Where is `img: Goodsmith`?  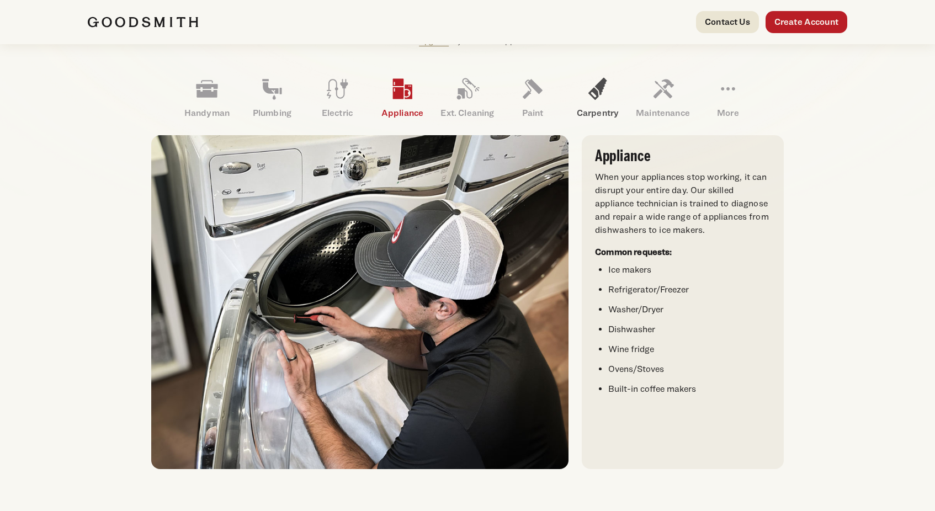 img: Goodsmith is located at coordinates (143, 22).